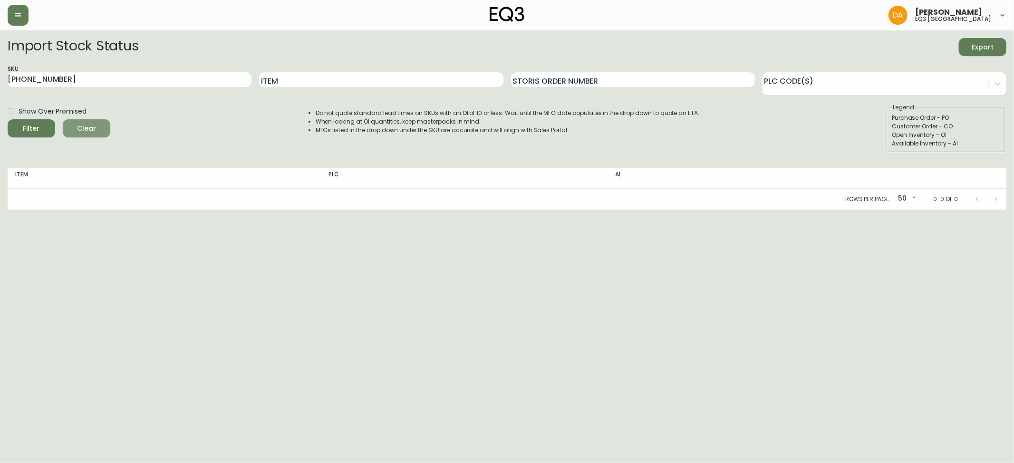 The image size is (1014, 463). Describe the element at coordinates (904, 107) in the screenshot. I see `legend: Legend` at that location.